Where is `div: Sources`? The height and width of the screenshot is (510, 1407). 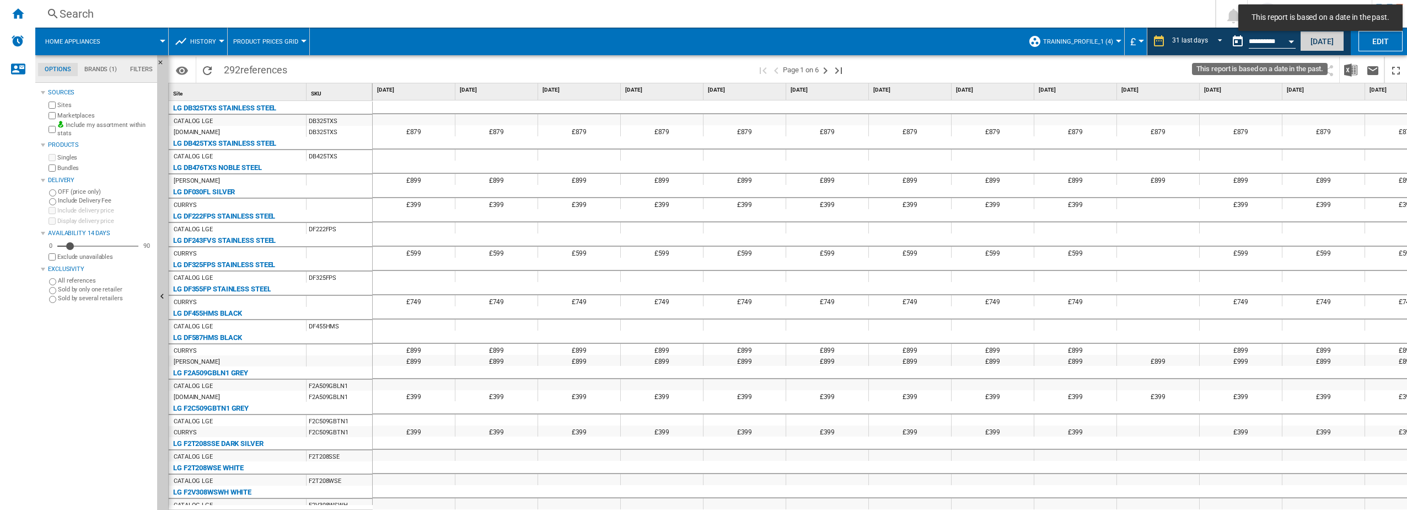
div: Sources is located at coordinates (100, 93).